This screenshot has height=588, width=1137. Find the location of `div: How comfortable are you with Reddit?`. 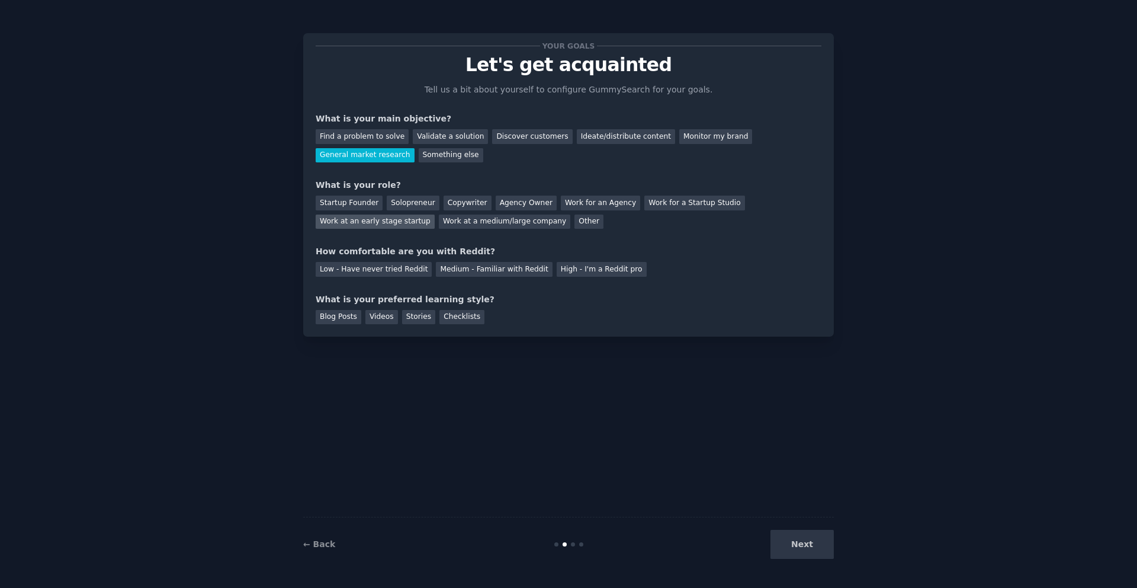

div: How comfortable are you with Reddit? is located at coordinates (569, 251).